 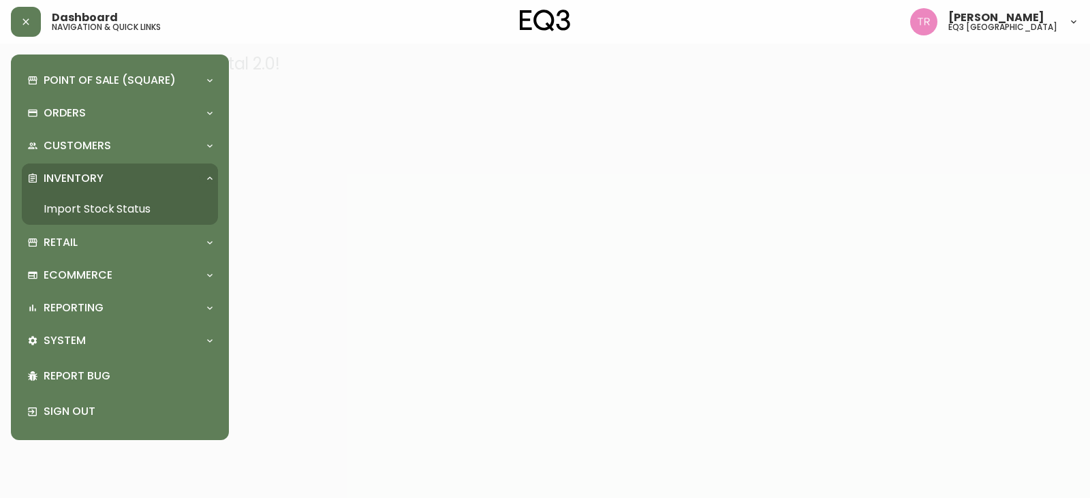 I want to click on img: logo, so click(x=545, y=20).